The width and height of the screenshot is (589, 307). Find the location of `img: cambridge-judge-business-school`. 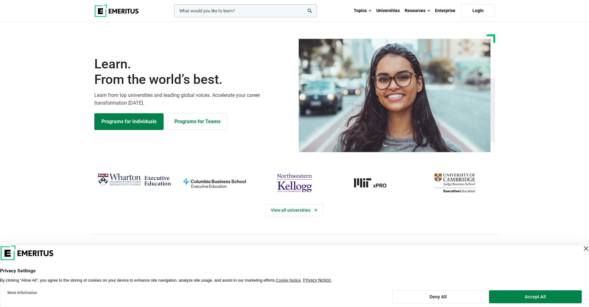

img: cambridge-judge-business-school is located at coordinates (454, 183).